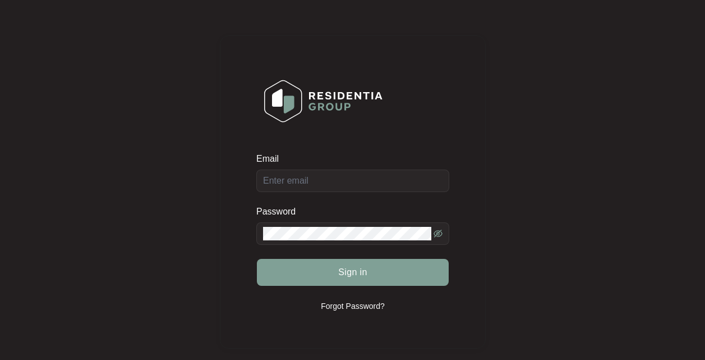 The width and height of the screenshot is (705, 360). I want to click on input: Password, so click(347, 233).